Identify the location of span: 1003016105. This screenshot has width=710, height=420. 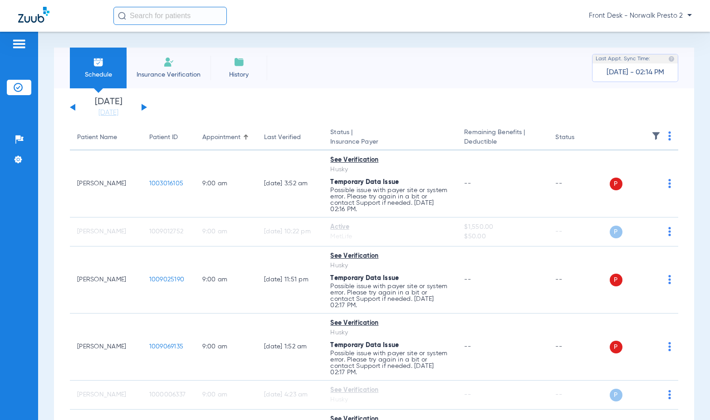
(166, 184).